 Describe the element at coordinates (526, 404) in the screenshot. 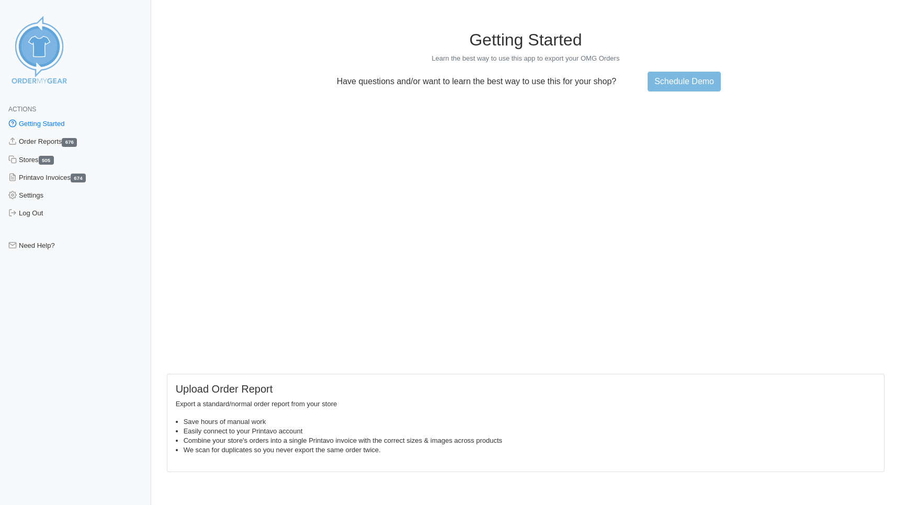

I see `p: Export a standard/normal order report from your store` at that location.